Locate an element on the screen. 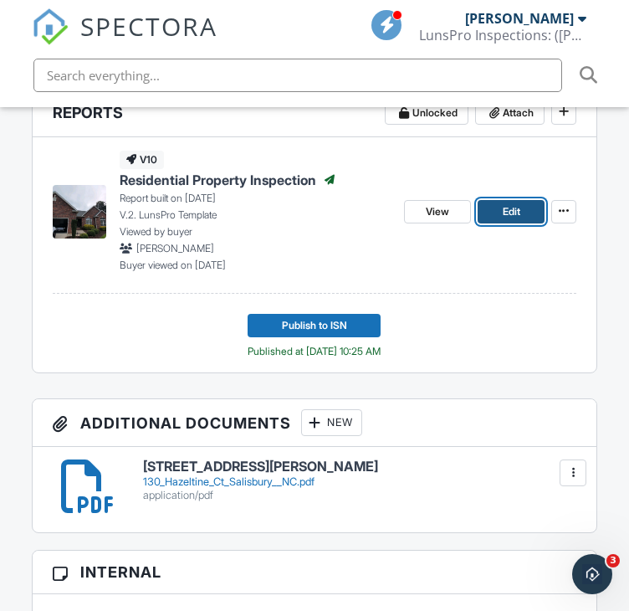 The height and width of the screenshot is (611, 629). div: 130_Hazeltine_Ct_Salisbury__NC.pdf is located at coordinates (360, 482).